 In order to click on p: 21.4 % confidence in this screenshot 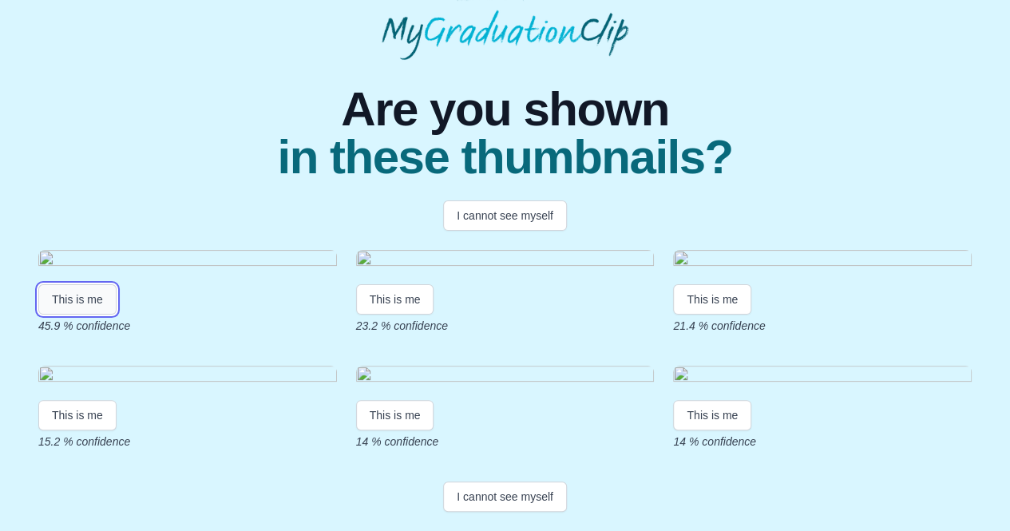, I will do `click(822, 326)`.